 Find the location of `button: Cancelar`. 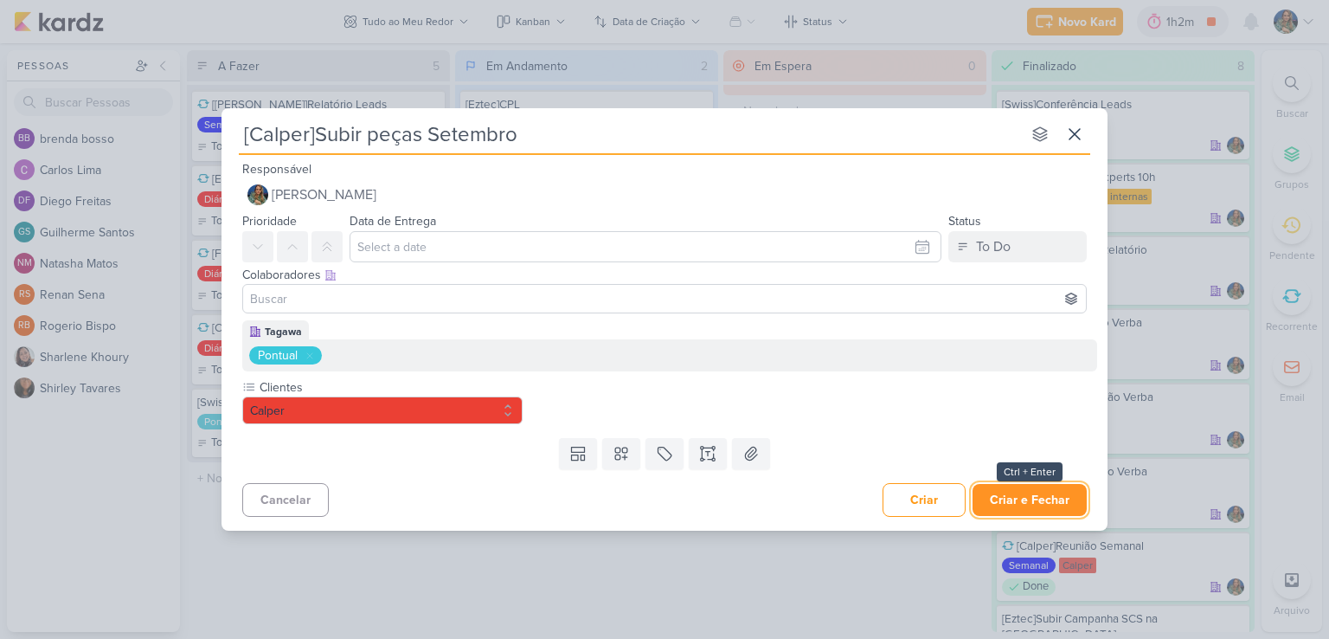

button: Cancelar is located at coordinates (286, 499).